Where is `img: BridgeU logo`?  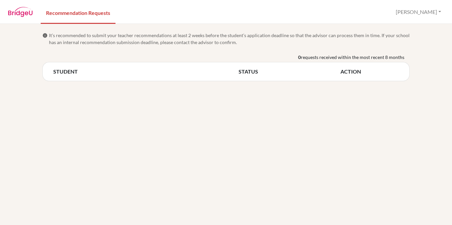 img: BridgeU logo is located at coordinates (20, 12).